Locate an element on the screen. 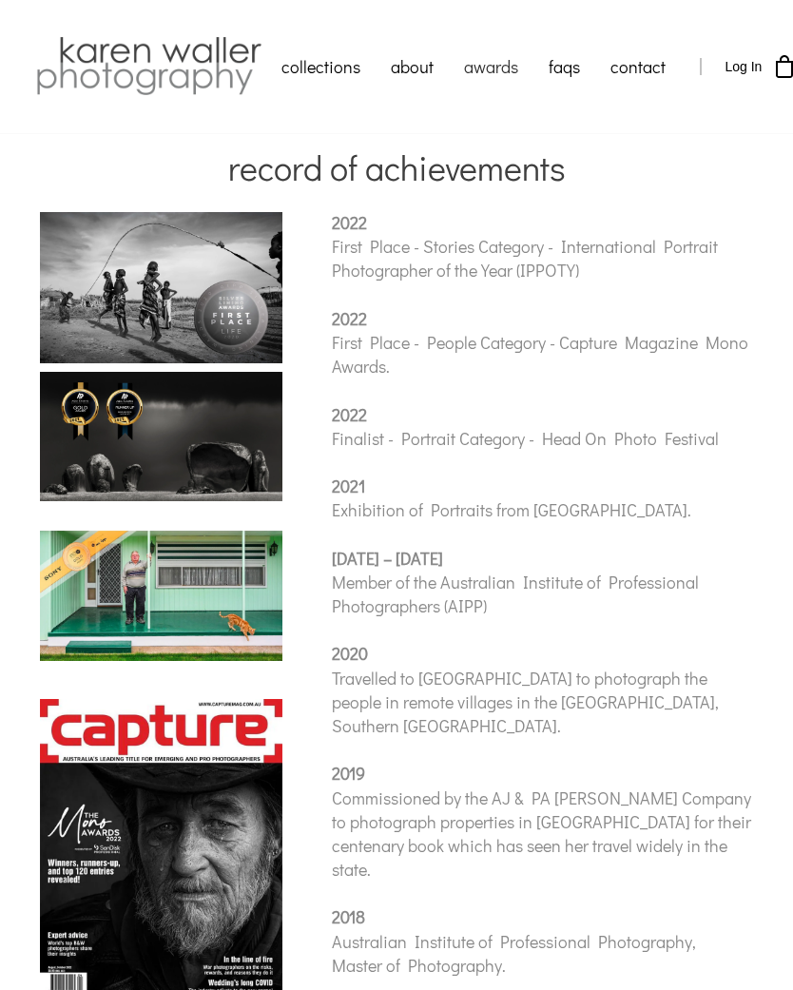 This screenshot has width=793, height=990. span: Australian Institute of Professional Photography, Master of Photography. is located at coordinates (514, 953).